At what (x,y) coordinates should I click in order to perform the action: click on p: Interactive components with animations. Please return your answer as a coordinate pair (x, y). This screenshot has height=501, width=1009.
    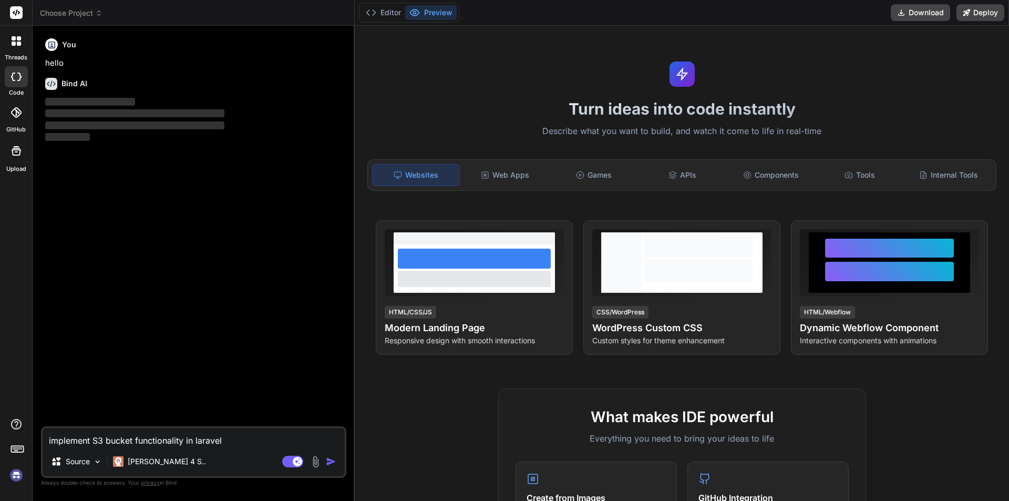
    Looking at the image, I should click on (889, 340).